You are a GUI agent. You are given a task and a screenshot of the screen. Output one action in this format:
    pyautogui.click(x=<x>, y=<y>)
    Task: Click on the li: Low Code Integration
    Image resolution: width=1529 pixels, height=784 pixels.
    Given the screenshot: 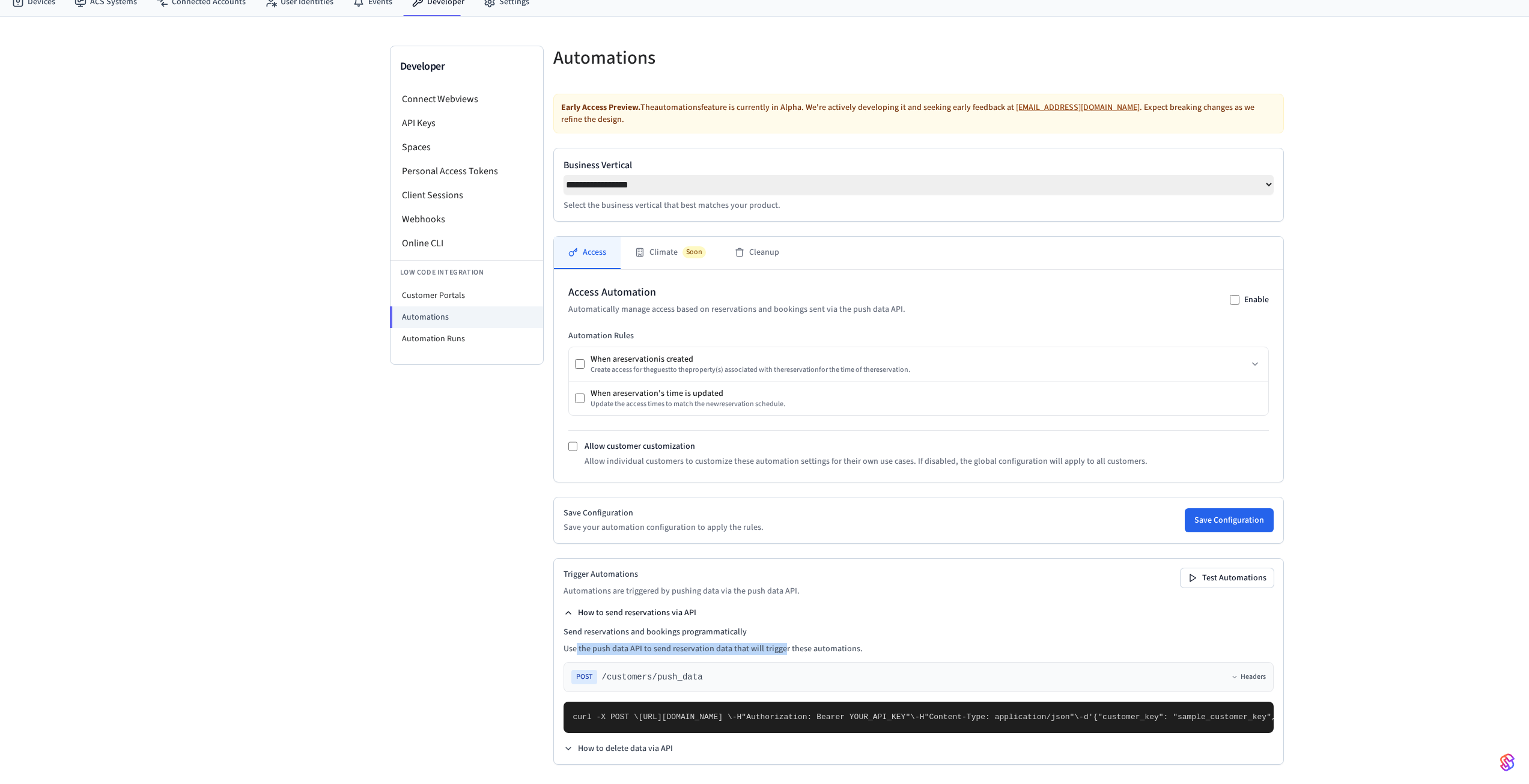 What is the action you would take?
    pyautogui.click(x=467, y=272)
    